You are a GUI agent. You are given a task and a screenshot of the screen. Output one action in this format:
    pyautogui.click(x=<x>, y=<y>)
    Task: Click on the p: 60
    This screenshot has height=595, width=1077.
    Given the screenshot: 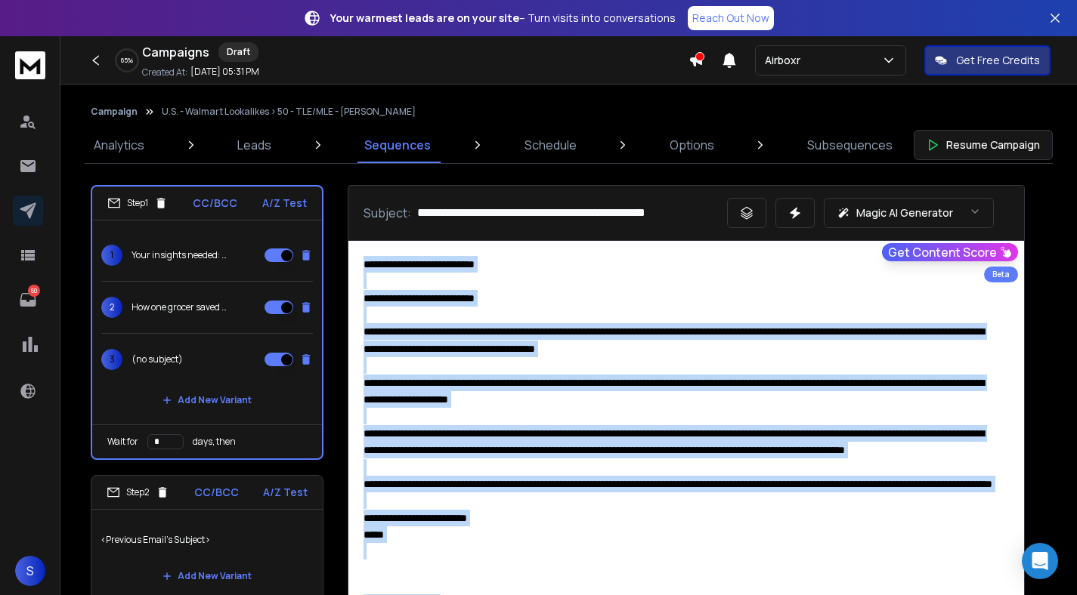 What is the action you would take?
    pyautogui.click(x=34, y=291)
    